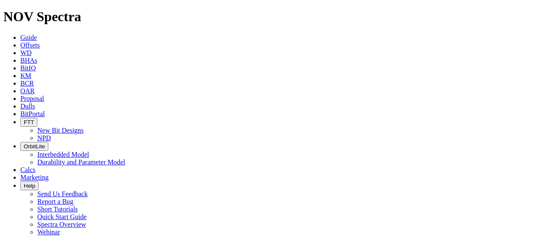  What do you see at coordinates (33, 114) in the screenshot?
I see `a: BitPortal` at bounding box center [33, 114].